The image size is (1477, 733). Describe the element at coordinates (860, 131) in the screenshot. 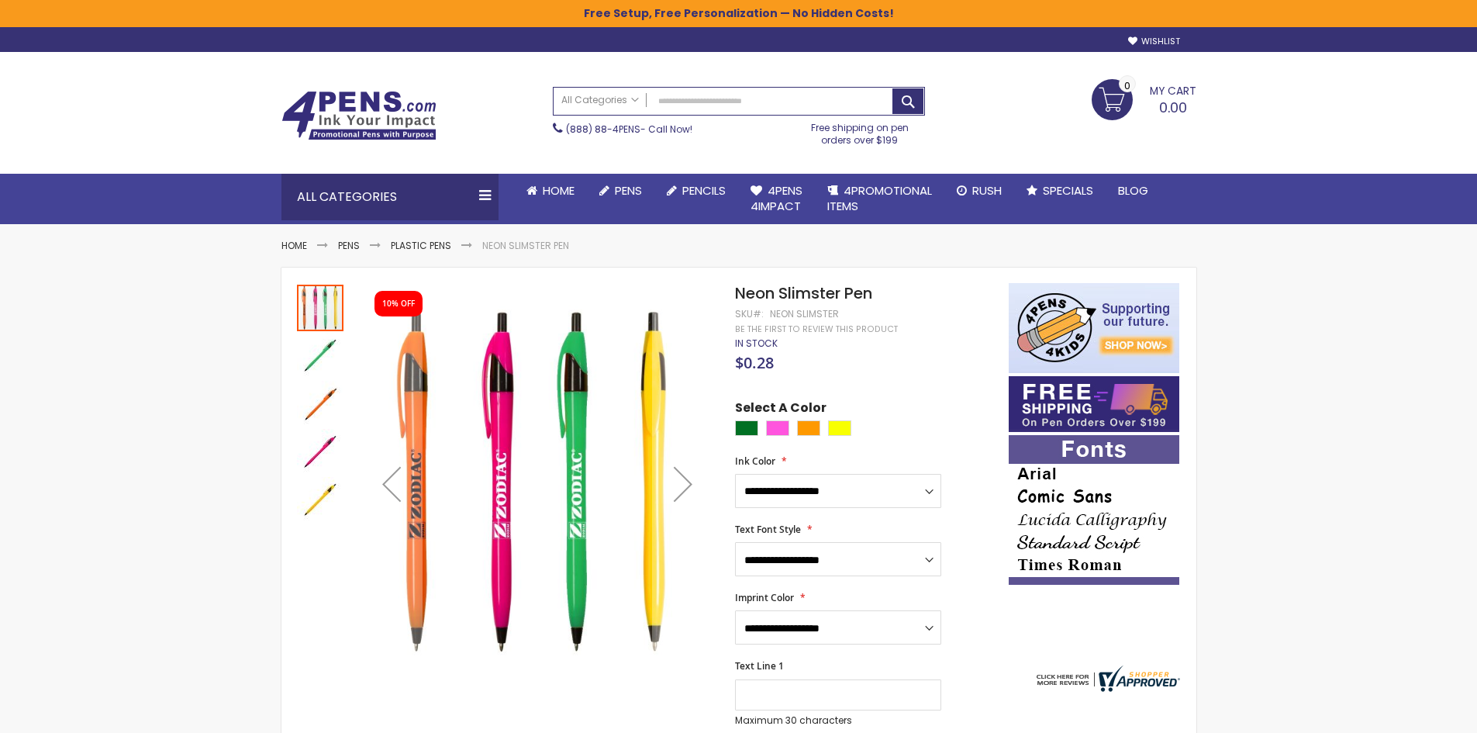

I see `div: Free shipping on pen orders over $199` at that location.